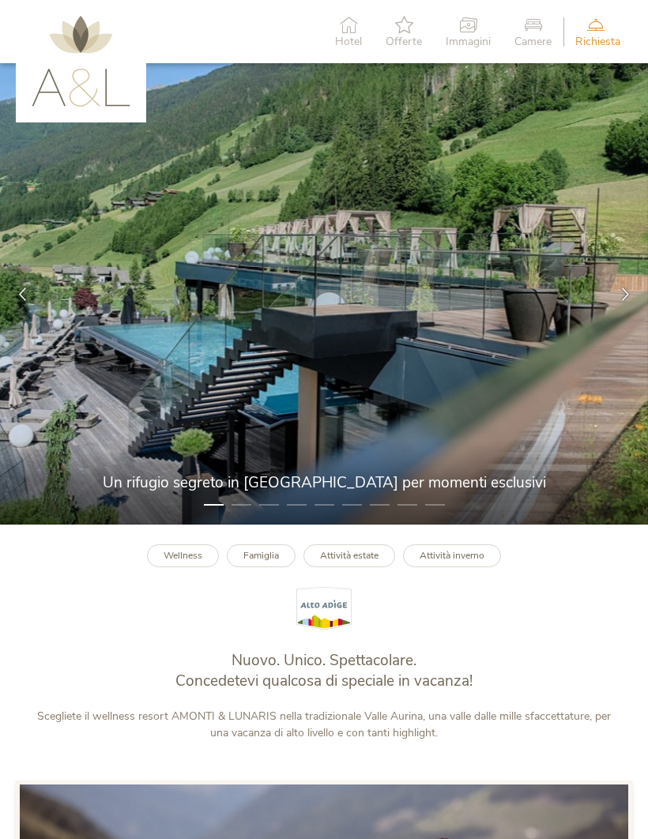 The height and width of the screenshot is (839, 648). I want to click on a: Famiglia, so click(261, 555).